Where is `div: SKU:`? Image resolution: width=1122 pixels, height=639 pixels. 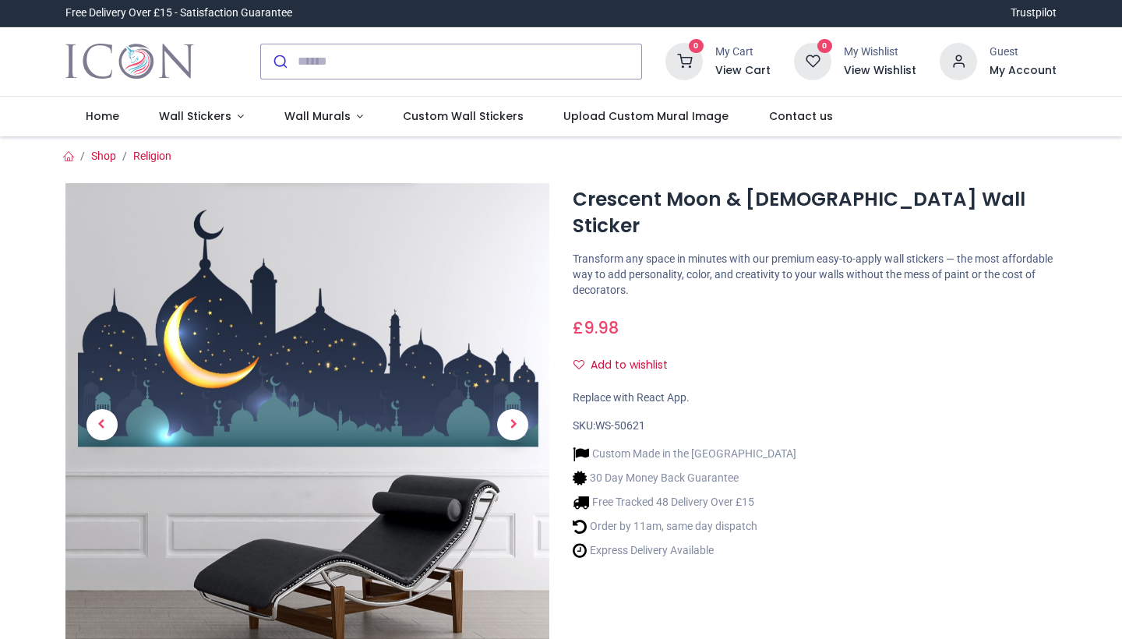
div: SKU: is located at coordinates (814, 426).